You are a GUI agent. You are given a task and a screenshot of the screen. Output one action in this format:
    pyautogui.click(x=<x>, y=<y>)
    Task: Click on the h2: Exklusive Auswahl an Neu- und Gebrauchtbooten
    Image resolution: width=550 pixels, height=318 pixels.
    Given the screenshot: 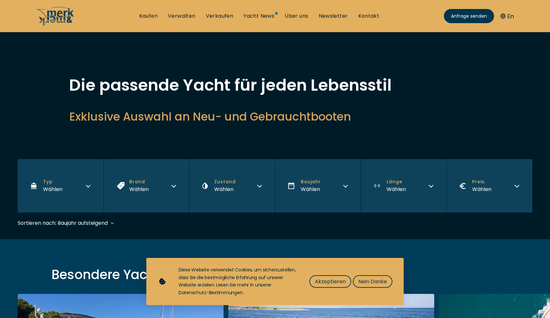 What is the action you would take?
    pyautogui.click(x=275, y=116)
    